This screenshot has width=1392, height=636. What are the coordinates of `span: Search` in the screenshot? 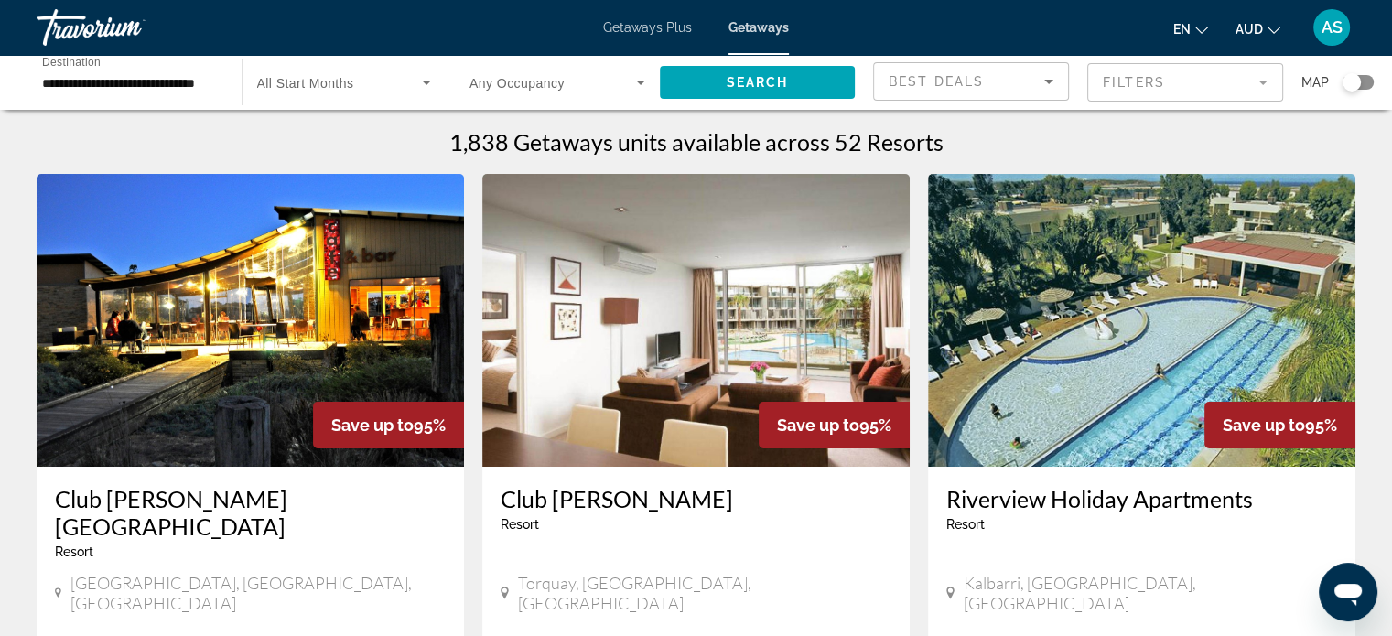 It's located at (757, 82).